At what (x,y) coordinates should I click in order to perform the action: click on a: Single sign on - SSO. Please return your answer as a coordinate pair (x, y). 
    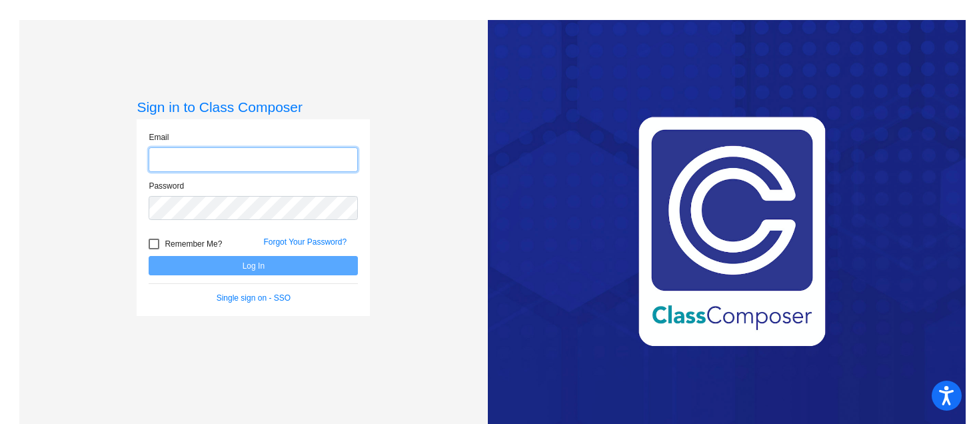
    Looking at the image, I should click on (253, 298).